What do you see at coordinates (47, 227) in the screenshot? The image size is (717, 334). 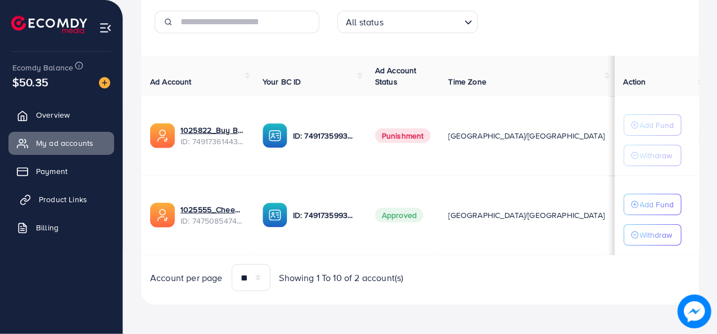 I see `span: Billing` at bounding box center [47, 227].